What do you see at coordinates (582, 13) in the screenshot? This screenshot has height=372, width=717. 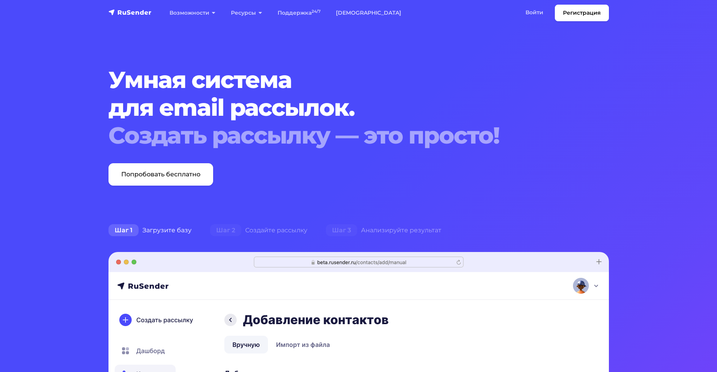 I see `a: Регистрация` at bounding box center [582, 13].